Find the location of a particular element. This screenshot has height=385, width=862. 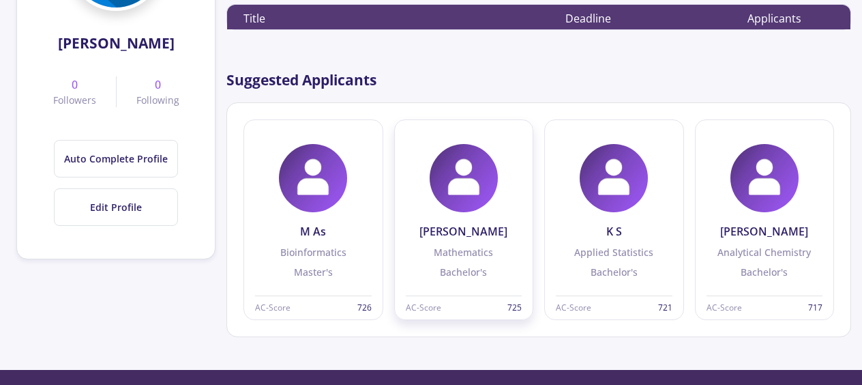

span: M As is located at coordinates (313, 231).